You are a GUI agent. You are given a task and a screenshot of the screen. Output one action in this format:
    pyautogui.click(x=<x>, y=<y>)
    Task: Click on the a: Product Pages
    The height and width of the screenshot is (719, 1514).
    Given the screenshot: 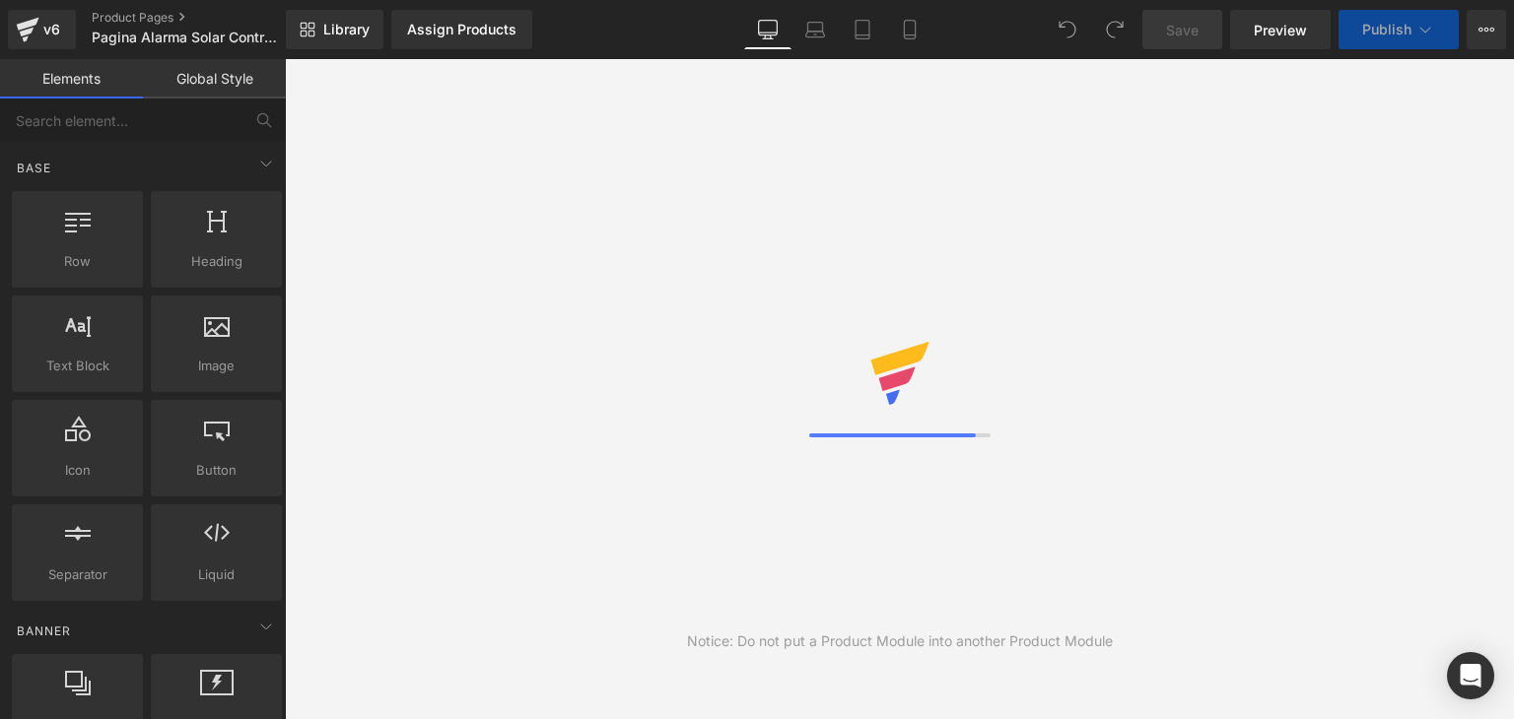 What is the action you would take?
    pyautogui.click(x=205, y=18)
    